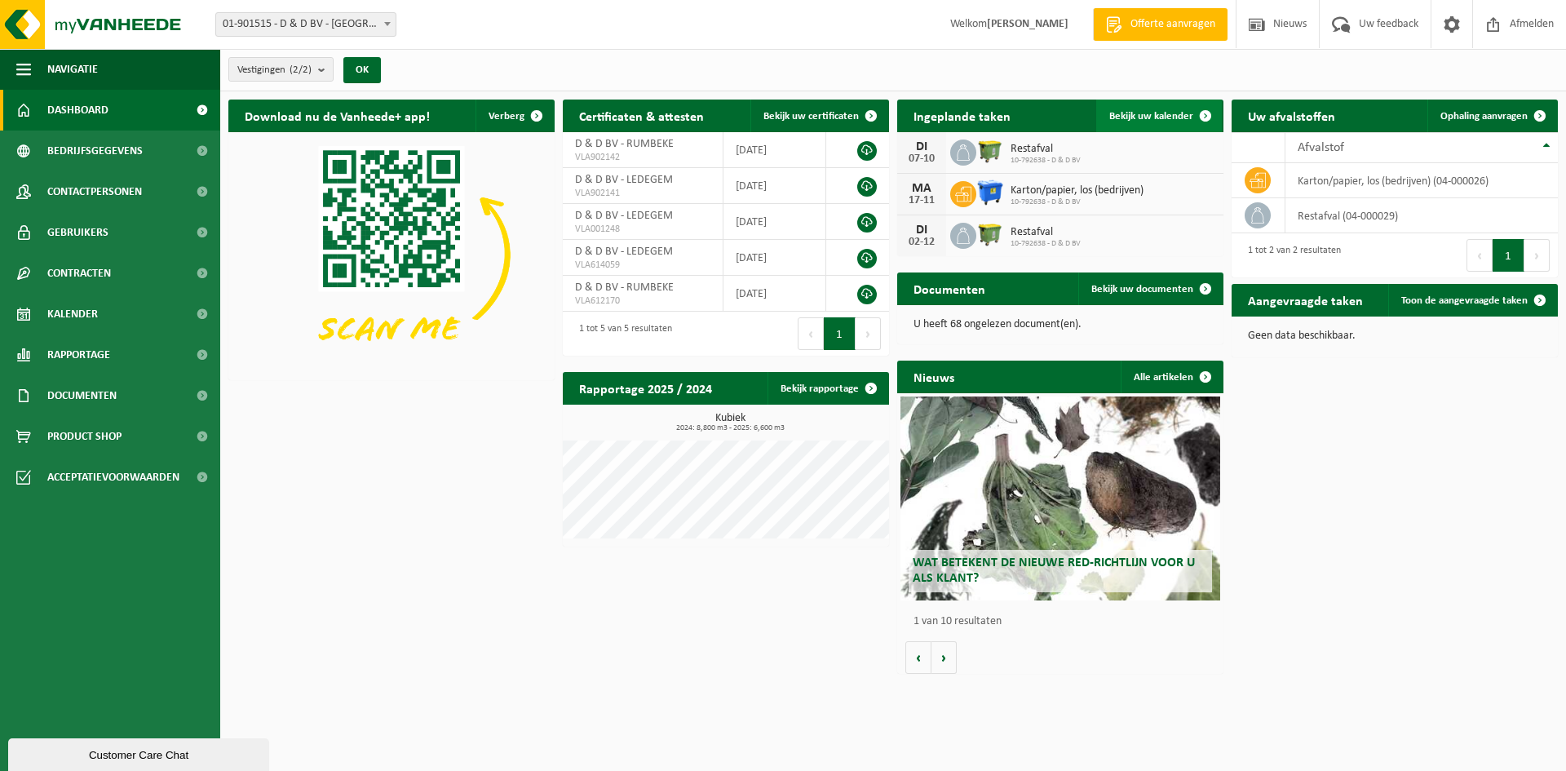 The image size is (1566, 771). Describe the element at coordinates (1484, 116) in the screenshot. I see `span: Ophaling aanvragen` at that location.